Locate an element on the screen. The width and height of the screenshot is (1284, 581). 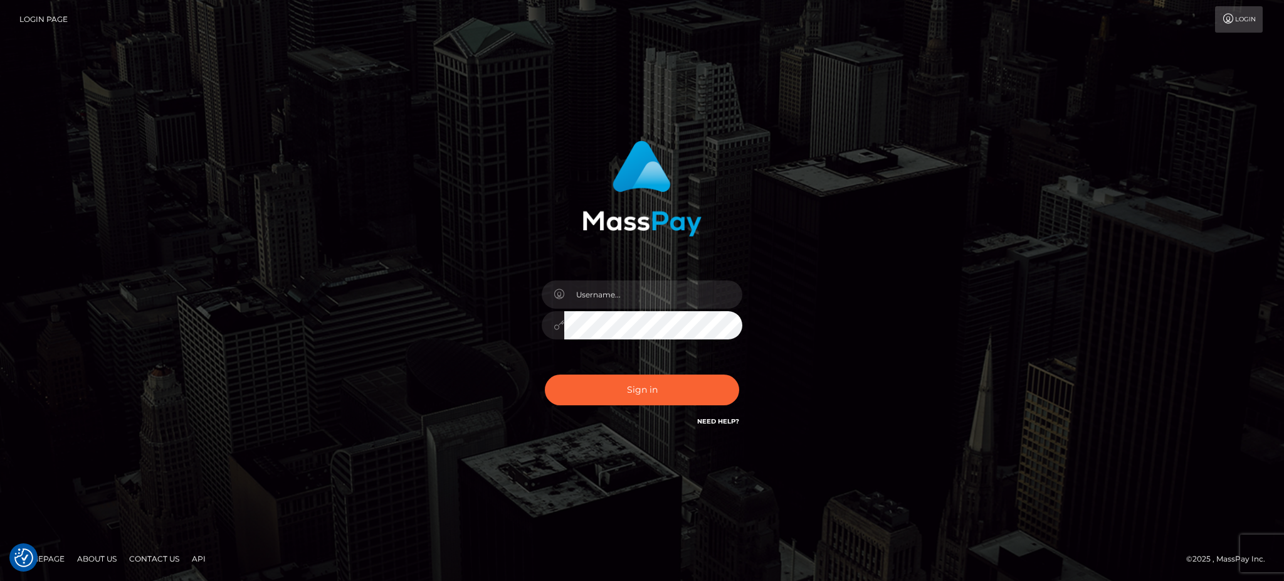
div: © 2025 , MassPay Inc. is located at coordinates (1230, 559).